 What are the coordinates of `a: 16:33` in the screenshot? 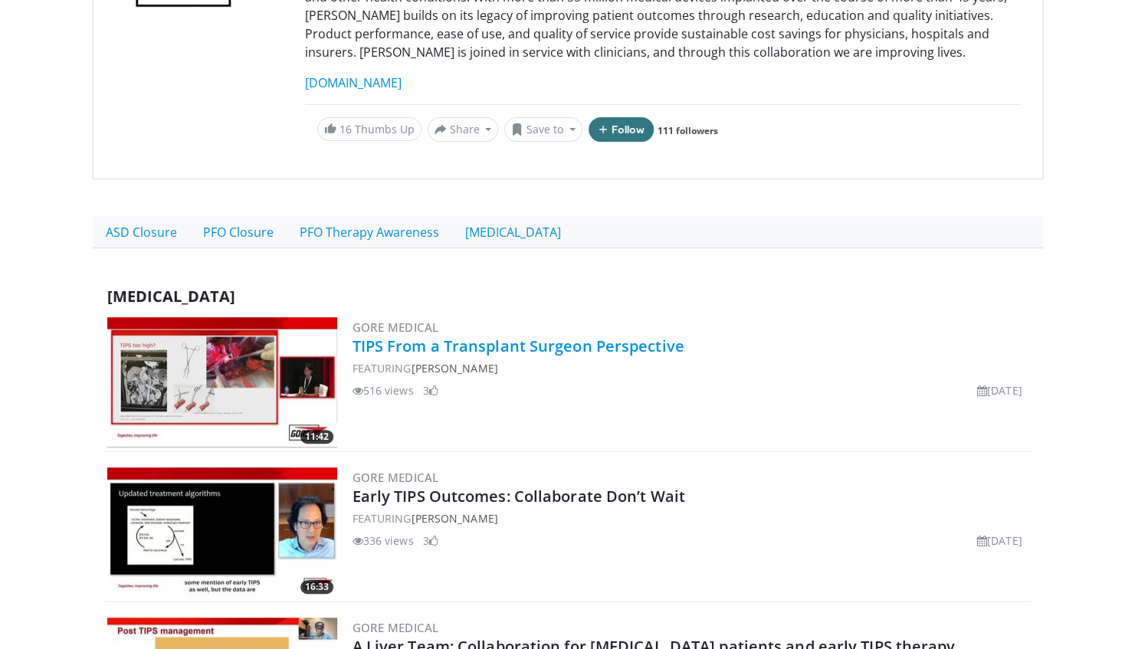 It's located at (222, 533).